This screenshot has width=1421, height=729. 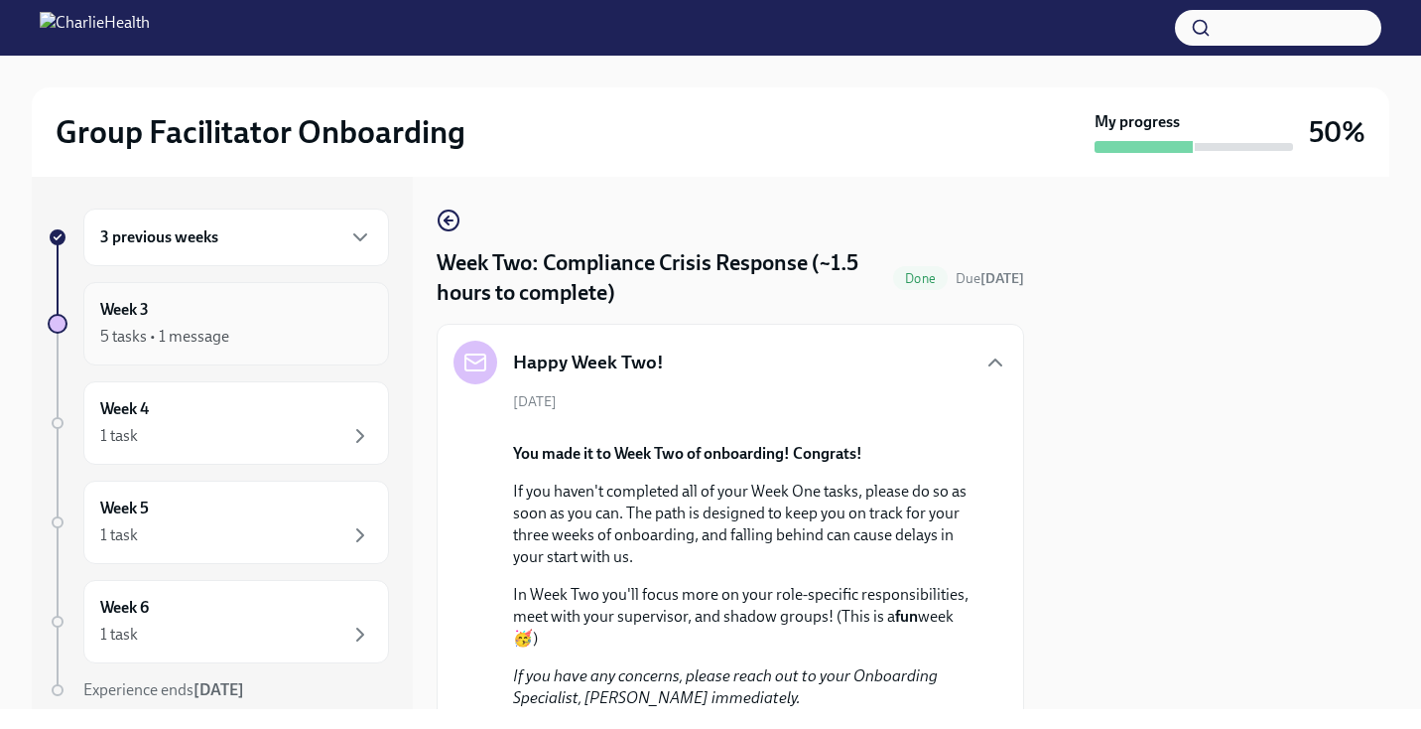 What do you see at coordinates (906, 615) in the screenshot?
I see `strong: fun` at bounding box center [906, 615].